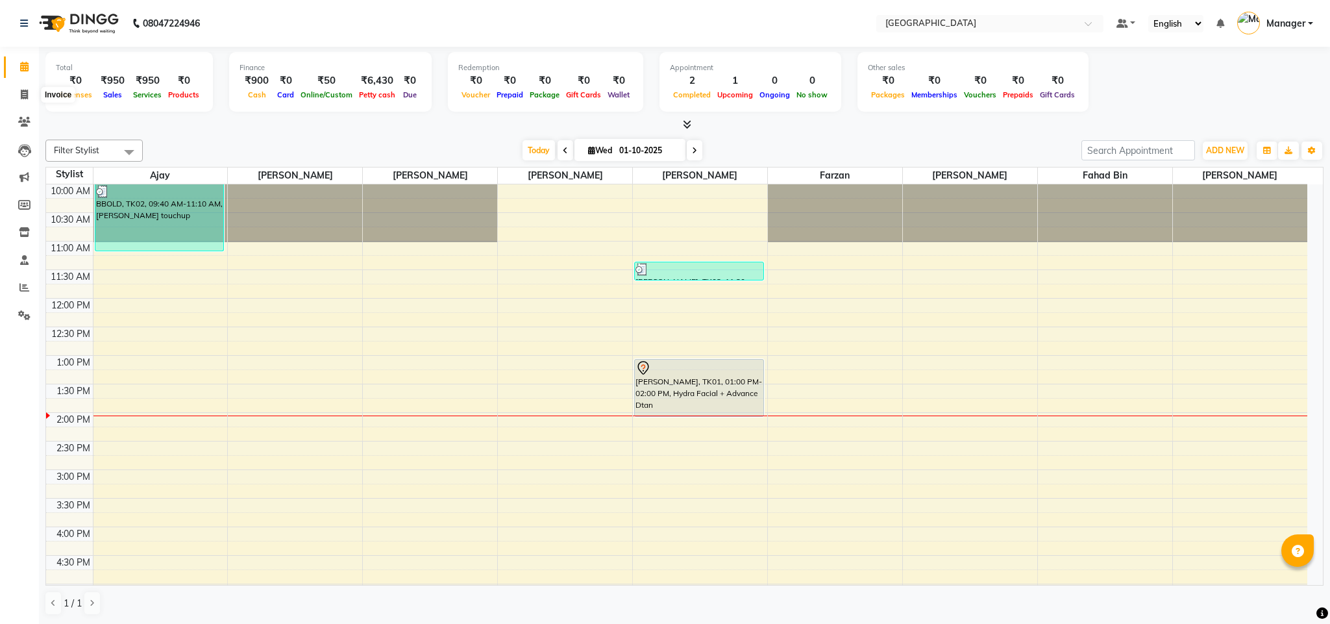  I want to click on span: Upcoming, so click(735, 95).